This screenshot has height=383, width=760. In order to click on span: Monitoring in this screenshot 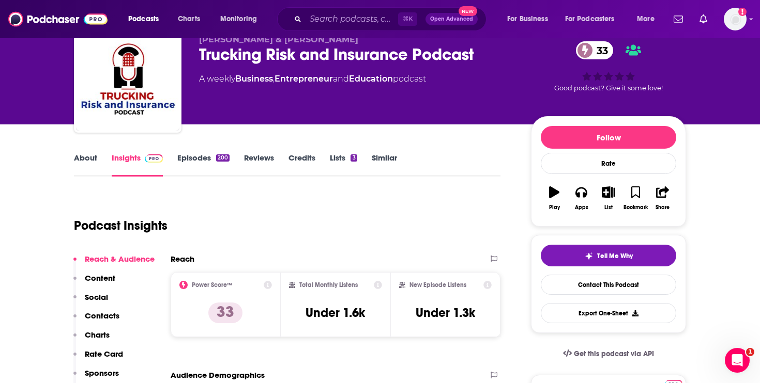, I will do `click(238, 19)`.